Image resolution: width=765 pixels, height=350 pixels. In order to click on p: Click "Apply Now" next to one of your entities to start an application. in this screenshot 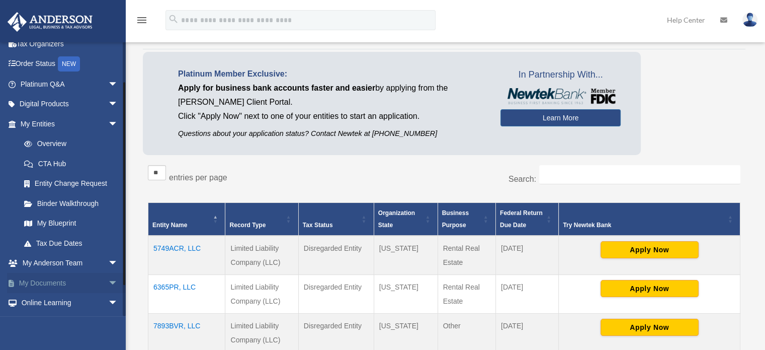, I will do `click(332, 116)`.